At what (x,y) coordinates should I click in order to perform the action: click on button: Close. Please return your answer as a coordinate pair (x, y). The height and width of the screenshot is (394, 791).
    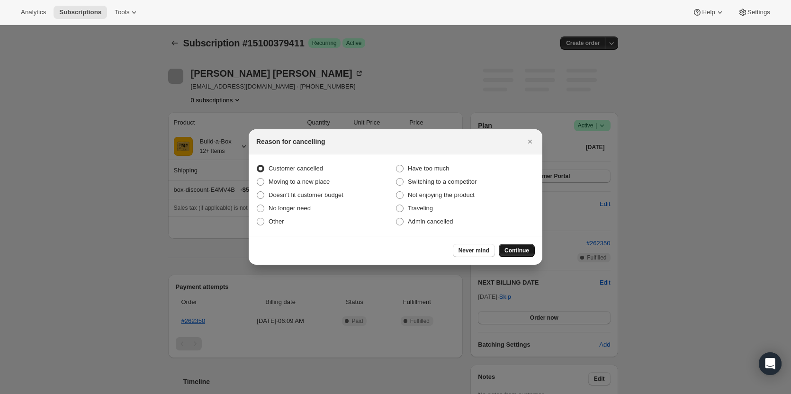
    Looking at the image, I should click on (530, 142).